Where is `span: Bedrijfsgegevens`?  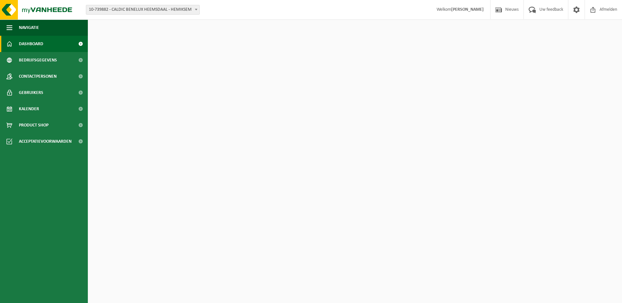 span: Bedrijfsgegevens is located at coordinates (38, 60).